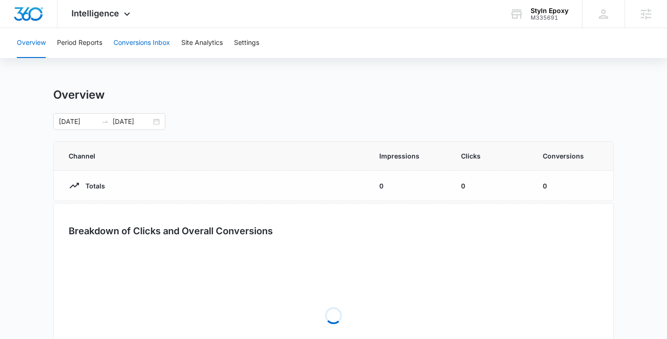  What do you see at coordinates (31, 43) in the screenshot?
I see `button: Overview` at bounding box center [31, 43].